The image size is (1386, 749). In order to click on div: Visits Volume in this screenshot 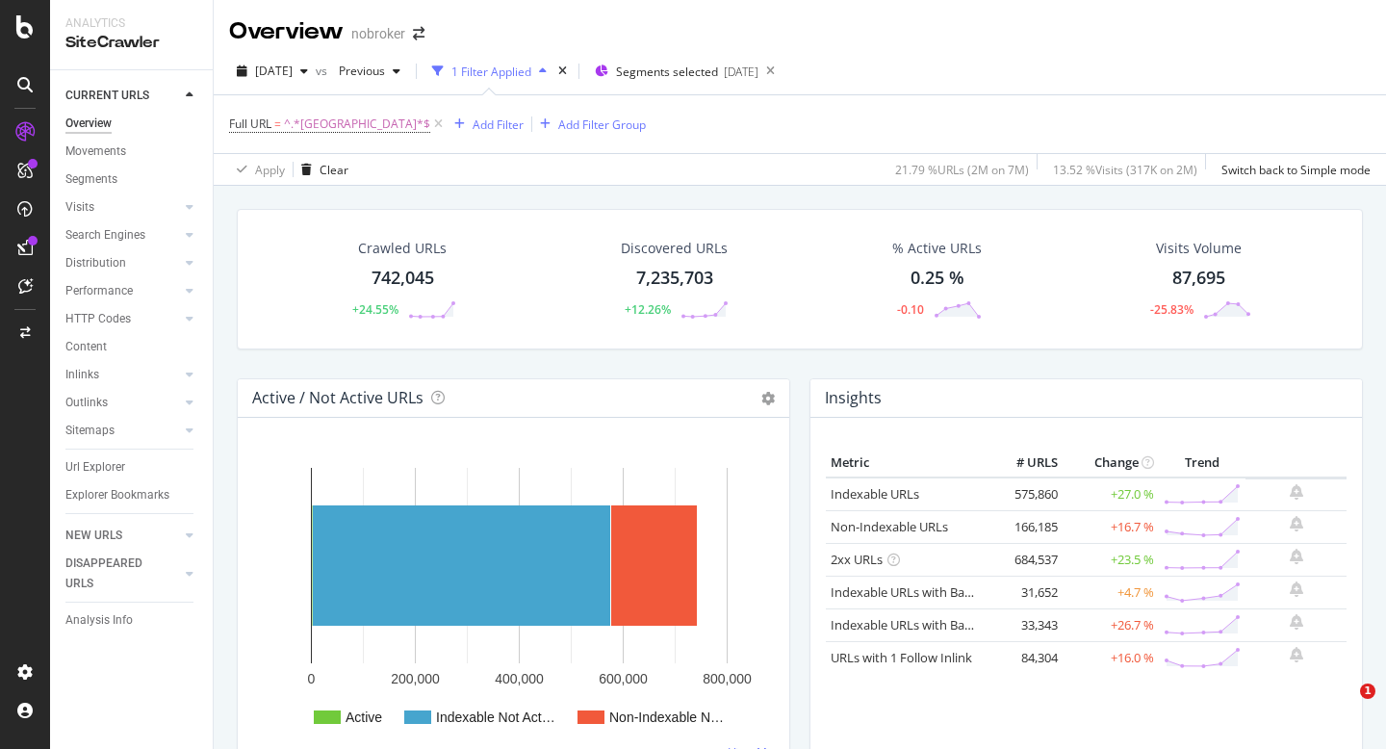, I will do `click(1198, 248)`.